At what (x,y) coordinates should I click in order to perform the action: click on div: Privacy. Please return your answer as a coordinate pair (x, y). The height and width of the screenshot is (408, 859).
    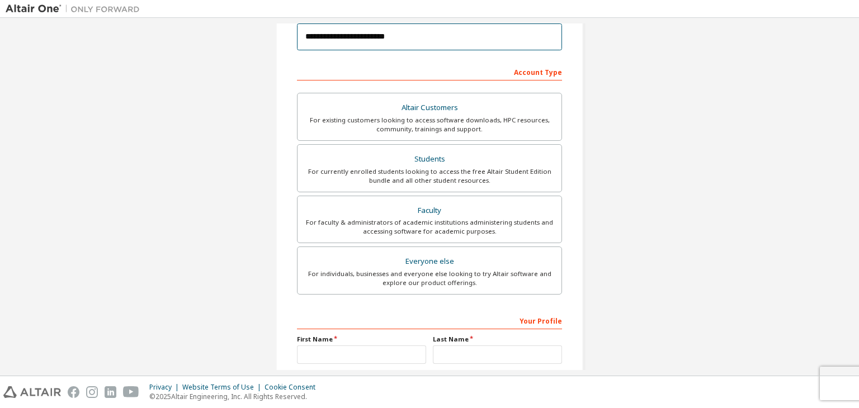
    Looking at the image, I should click on (165, 387).